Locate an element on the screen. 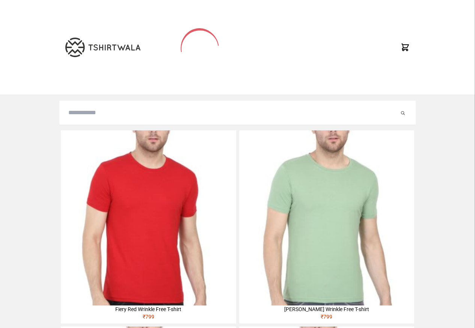 The width and height of the screenshot is (475, 328). a: Fiery Red Wrinkle Free T-shirt₹799 is located at coordinates (148, 227).